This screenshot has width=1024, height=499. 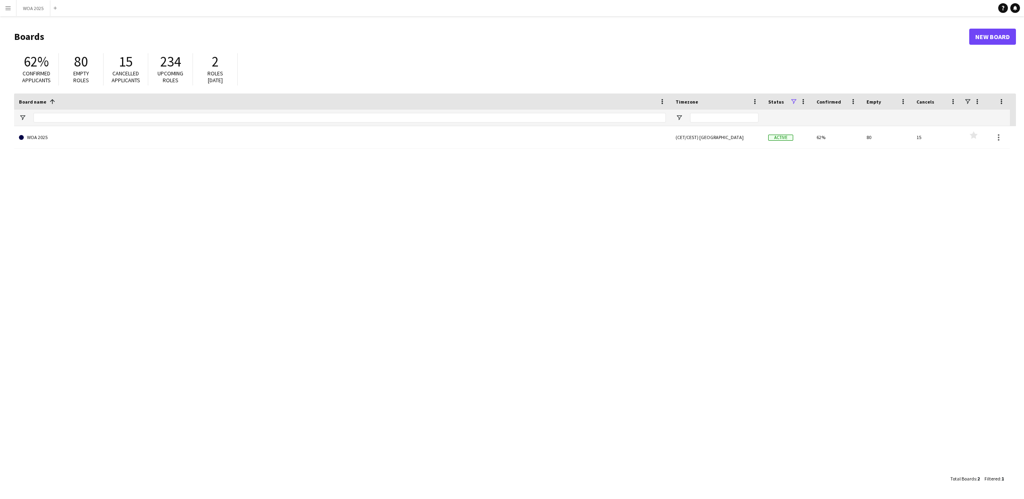 What do you see at coordinates (492, 37) in the screenshot?
I see `h1: Boards` at bounding box center [492, 37].